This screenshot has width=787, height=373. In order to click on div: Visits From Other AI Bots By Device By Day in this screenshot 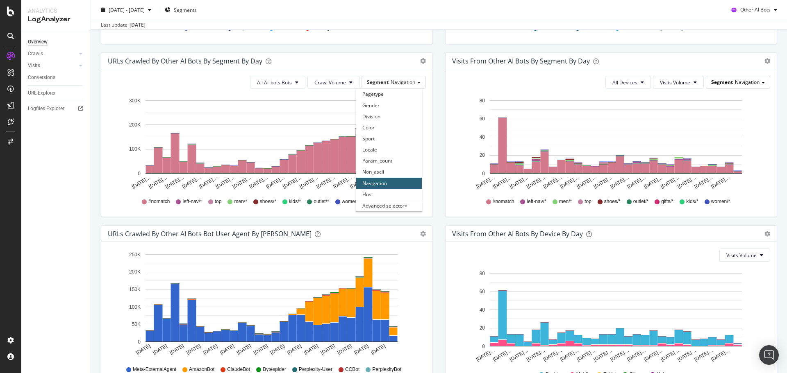, I will do `click(517, 234)`.